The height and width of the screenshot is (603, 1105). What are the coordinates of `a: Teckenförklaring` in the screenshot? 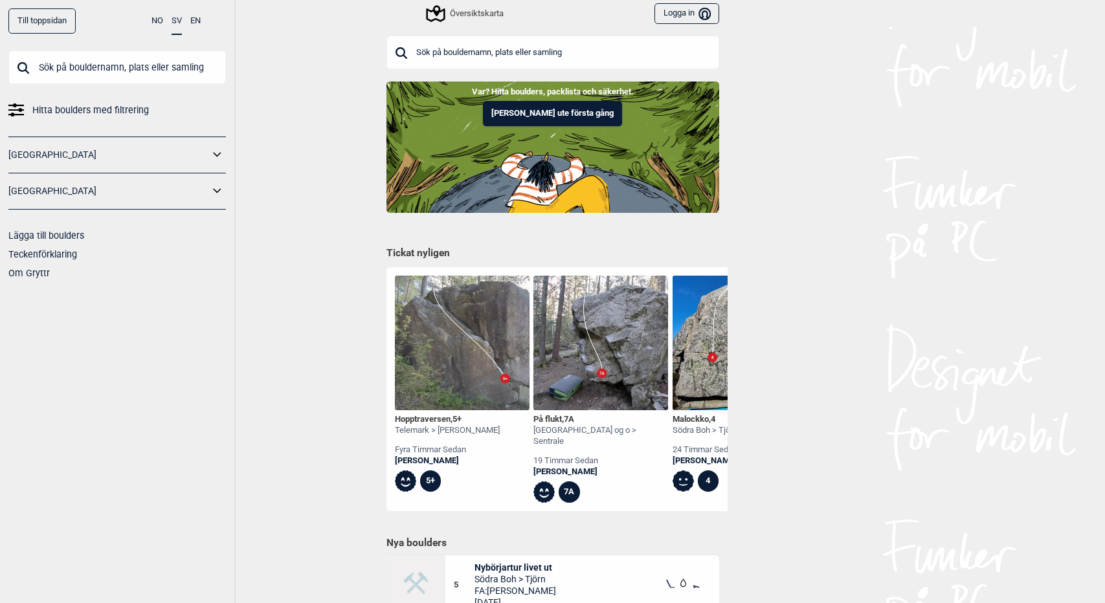 It's located at (43, 254).